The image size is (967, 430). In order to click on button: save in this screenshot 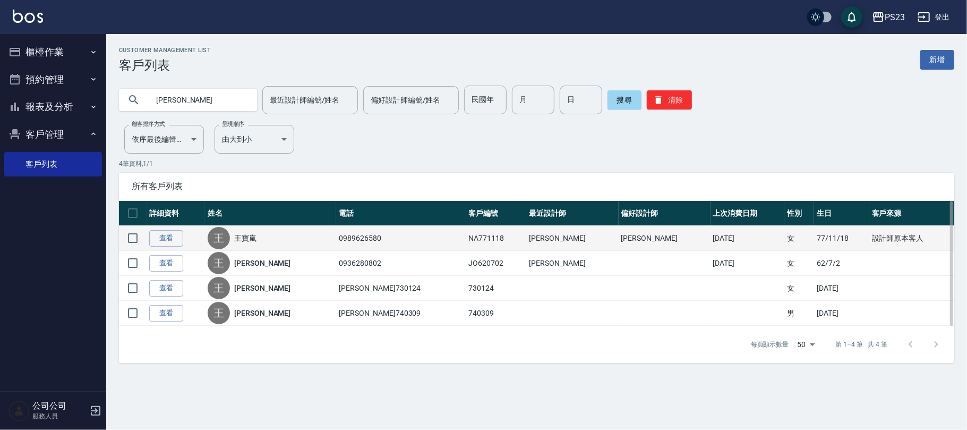, I will do `click(852, 17)`.